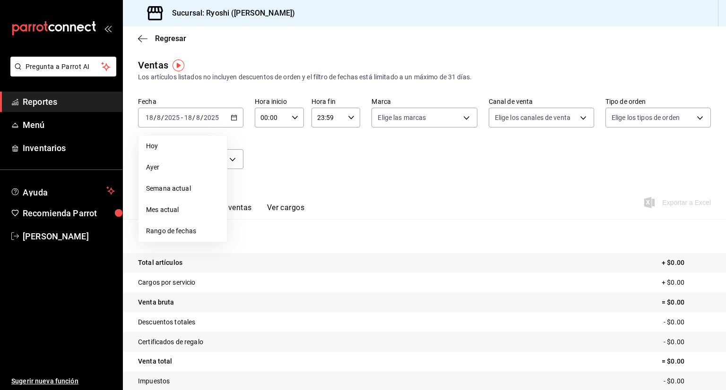 The image size is (726, 390). I want to click on p: Resumen, so click(424, 236).